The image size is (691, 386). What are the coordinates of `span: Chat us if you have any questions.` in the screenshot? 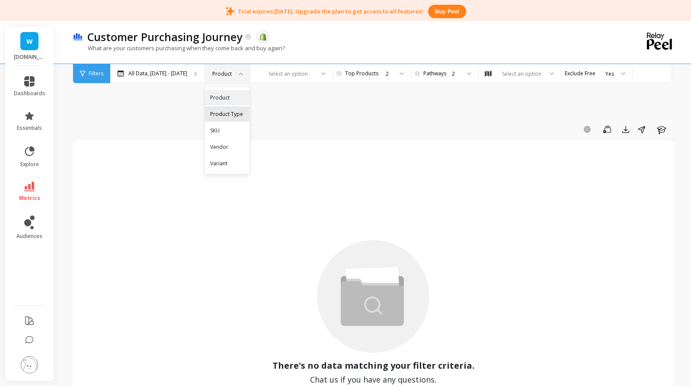 It's located at (373, 379).